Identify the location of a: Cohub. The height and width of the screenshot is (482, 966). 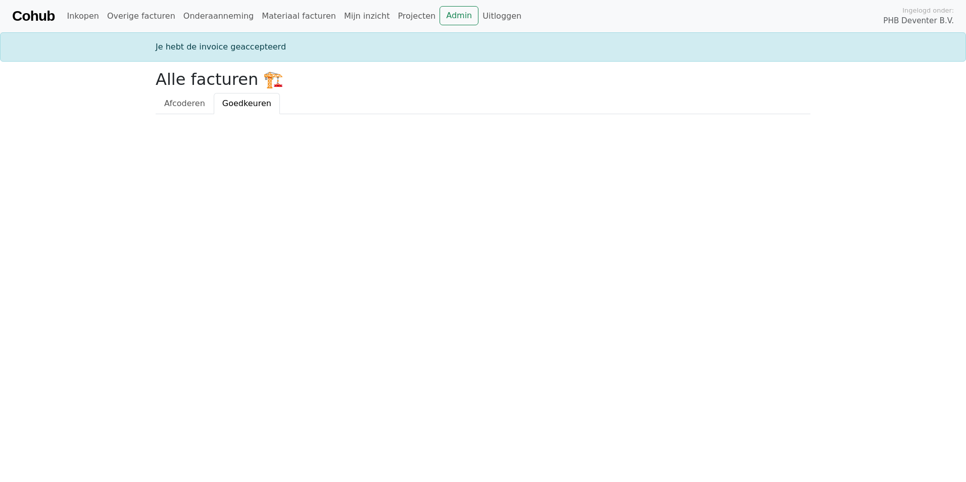
(33, 16).